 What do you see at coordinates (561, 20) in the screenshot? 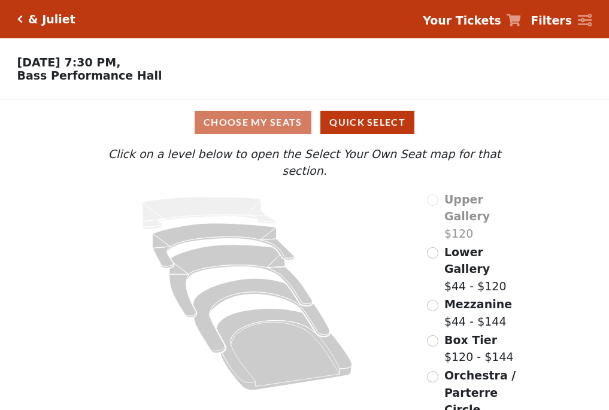
I see `a: Filters` at bounding box center [561, 20].